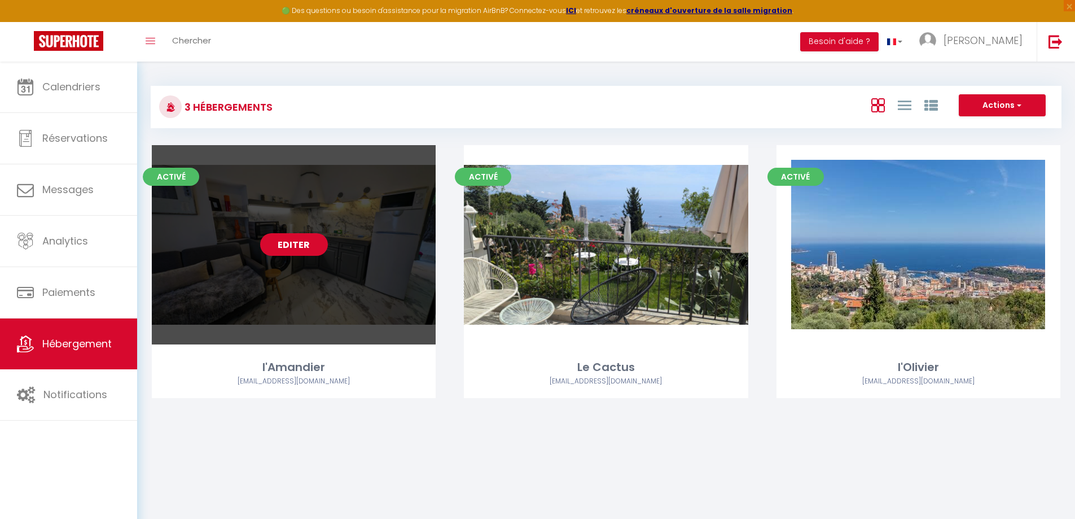  What do you see at coordinates (1056, 41) in the screenshot?
I see `img: logout` at bounding box center [1056, 41].